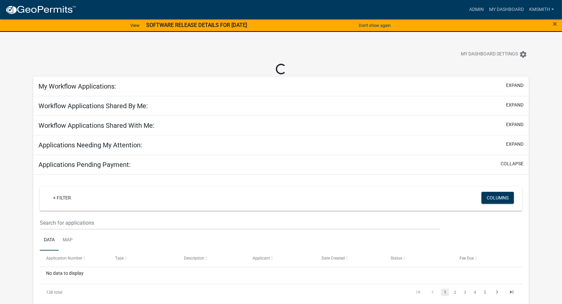 This screenshot has width=562, height=304. Describe the element at coordinates (212, 258) in the screenshot. I see `datatable-header-cell: Description` at that location.